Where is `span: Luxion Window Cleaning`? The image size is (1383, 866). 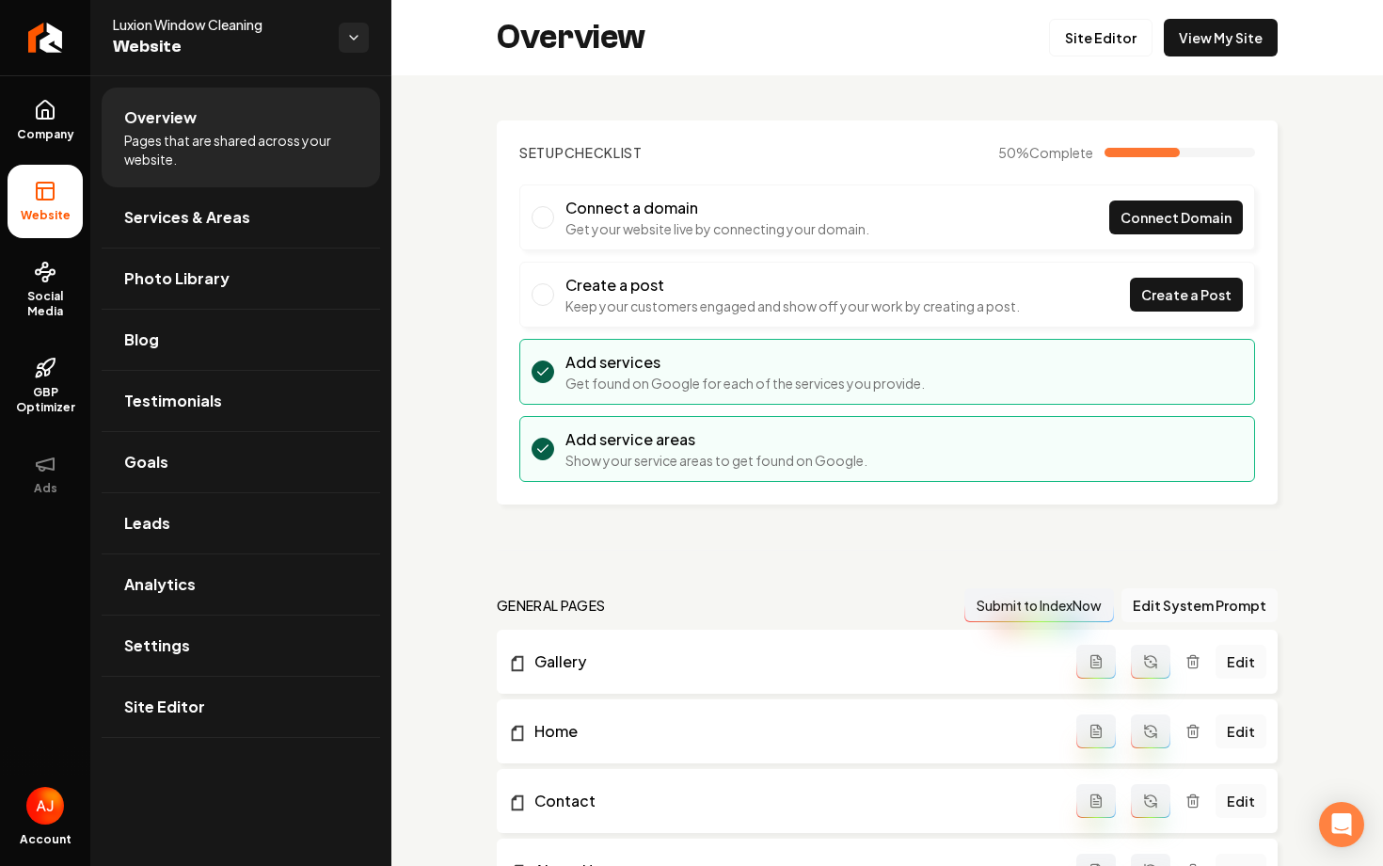 span: Luxion Window Cleaning is located at coordinates (218, 24).